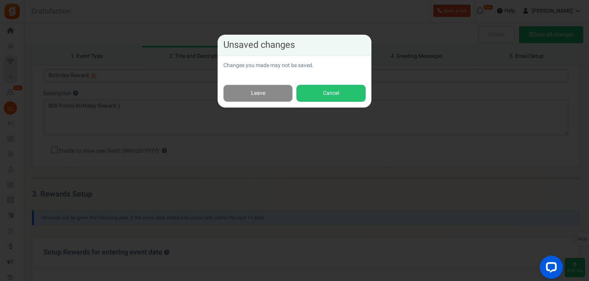 The image size is (589, 281). Describe the element at coordinates (295, 45) in the screenshot. I see `h4: Unsaved changes` at that location.